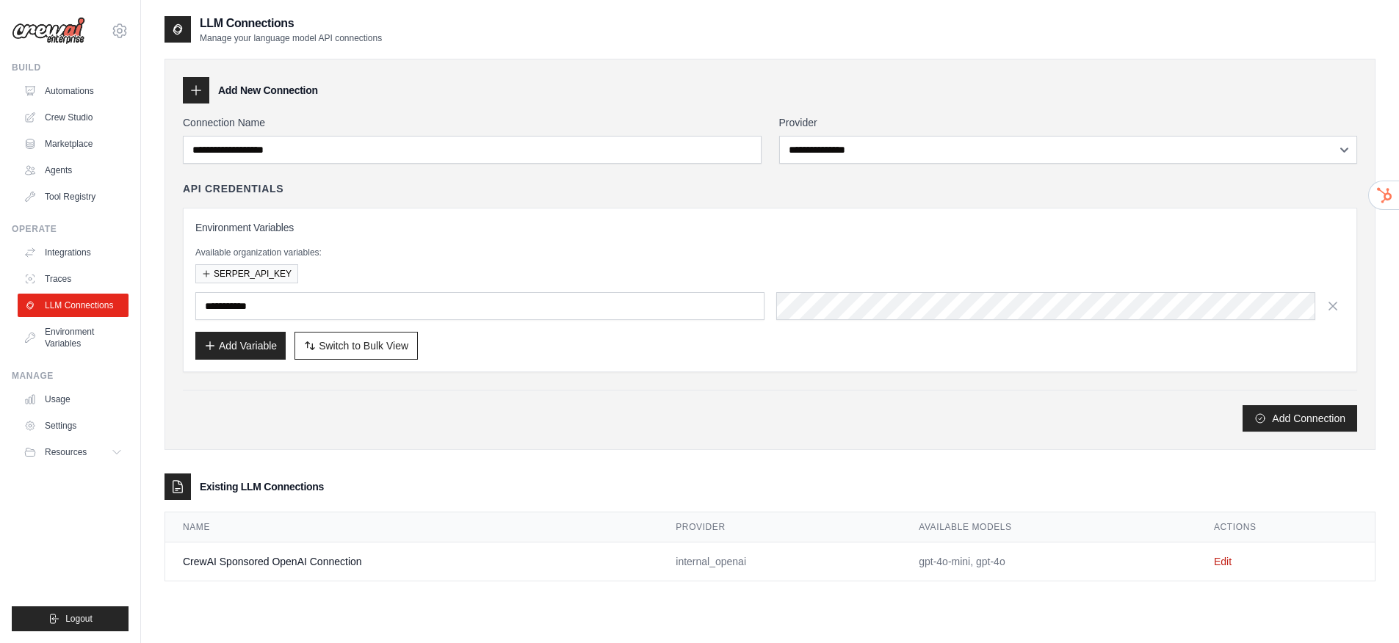  Describe the element at coordinates (1049, 562) in the screenshot. I see `td: gpt-4o-mini, gpt-4o` at that location.